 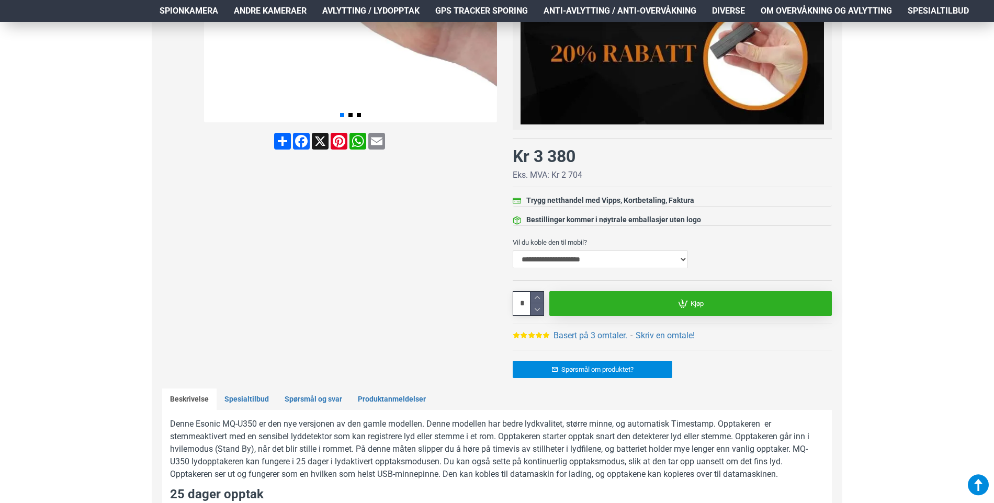 What do you see at coordinates (497, 449) in the screenshot?
I see `p: Denne Esonic MQ-U350 er den nye versjonen av den gamle modellen. Denne modellen har bedre lydkval...` at bounding box center [497, 449].